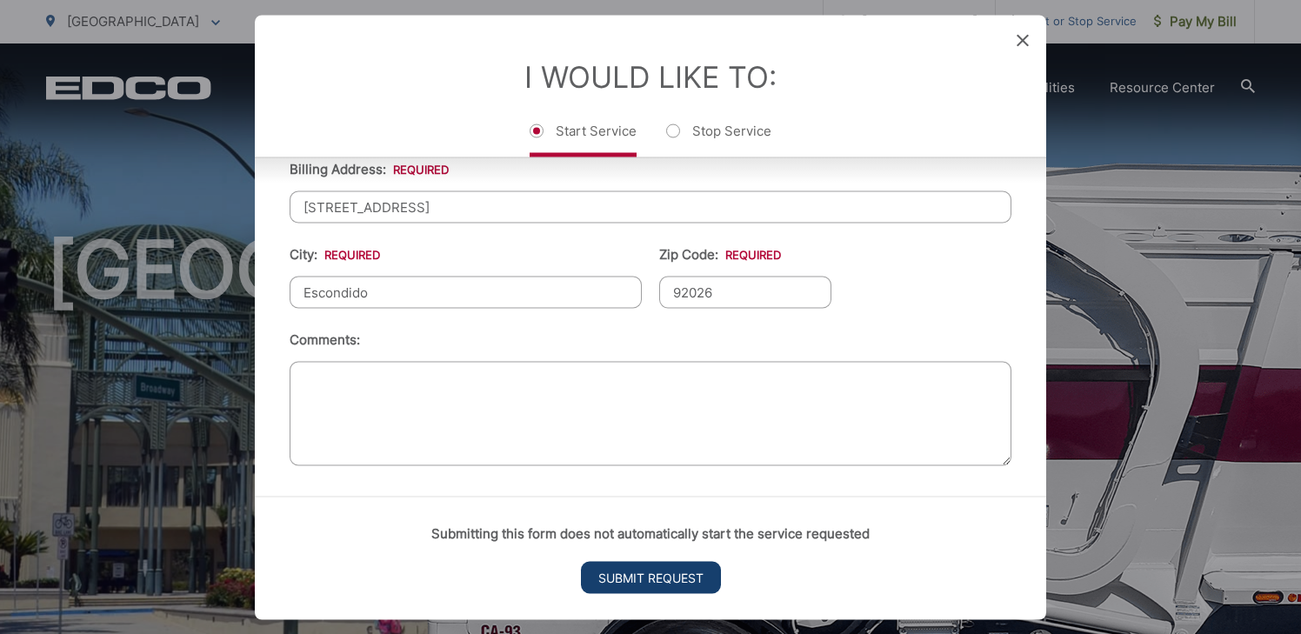  Describe the element at coordinates (583, 139) in the screenshot. I see `label: Start Service` at that location.